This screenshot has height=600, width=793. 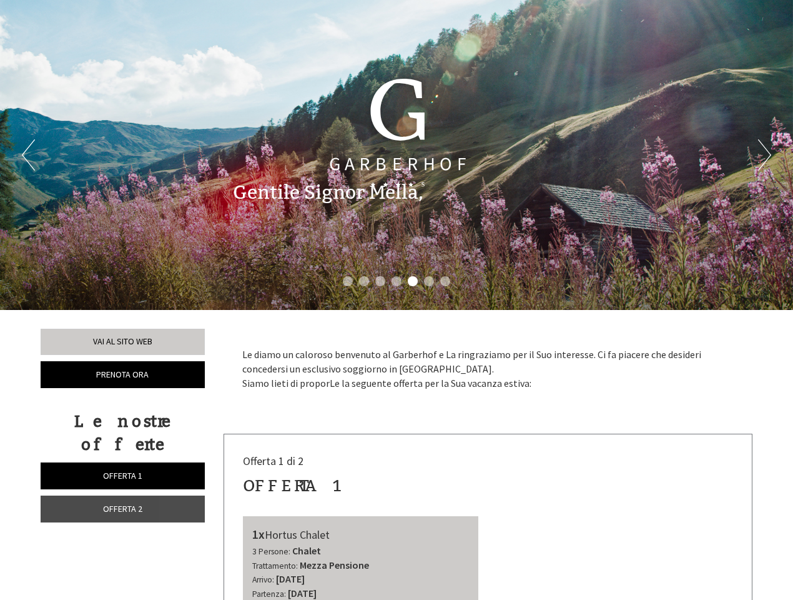 What do you see at coordinates (271, 551) in the screenshot?
I see `small: 3 Persone:` at bounding box center [271, 551].